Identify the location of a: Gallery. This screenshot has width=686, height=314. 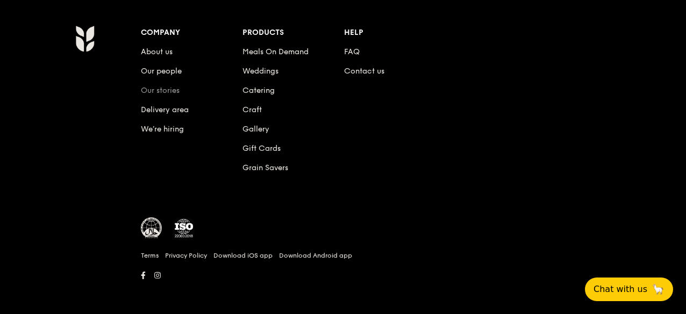
(256, 129).